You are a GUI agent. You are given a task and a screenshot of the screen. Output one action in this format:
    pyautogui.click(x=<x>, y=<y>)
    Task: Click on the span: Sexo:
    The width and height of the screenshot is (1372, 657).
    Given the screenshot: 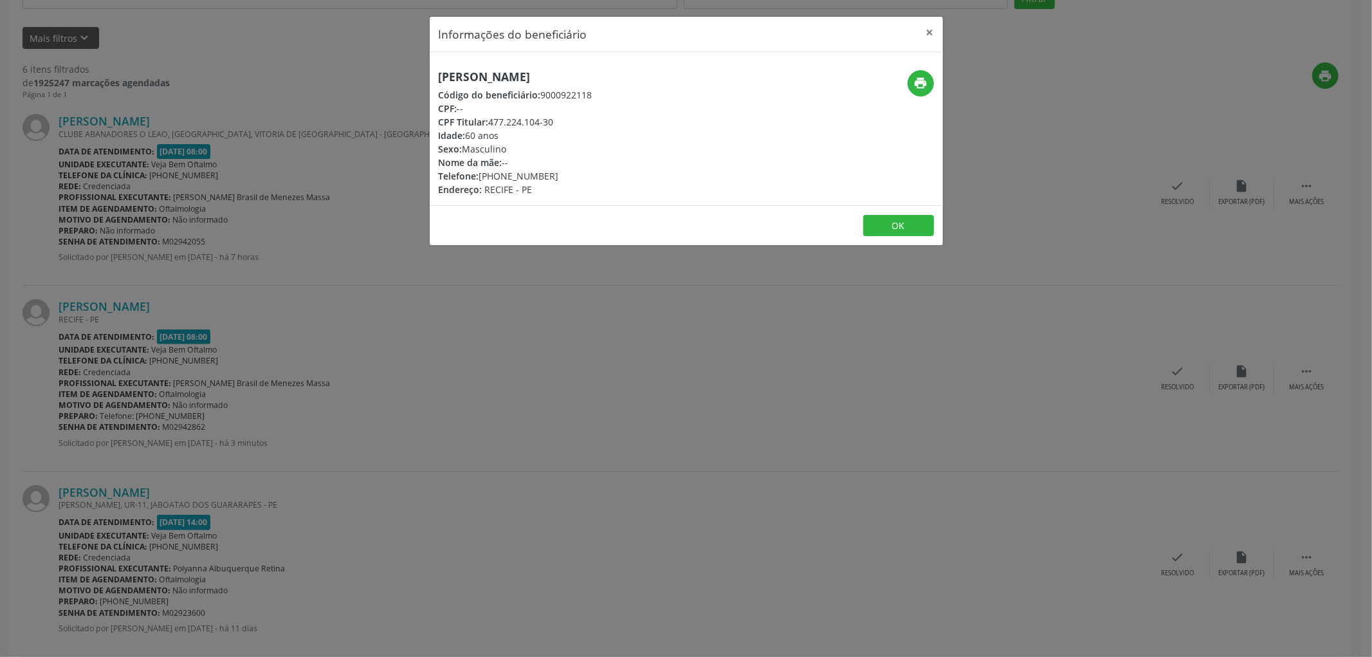 What is the action you would take?
    pyautogui.click(x=450, y=149)
    